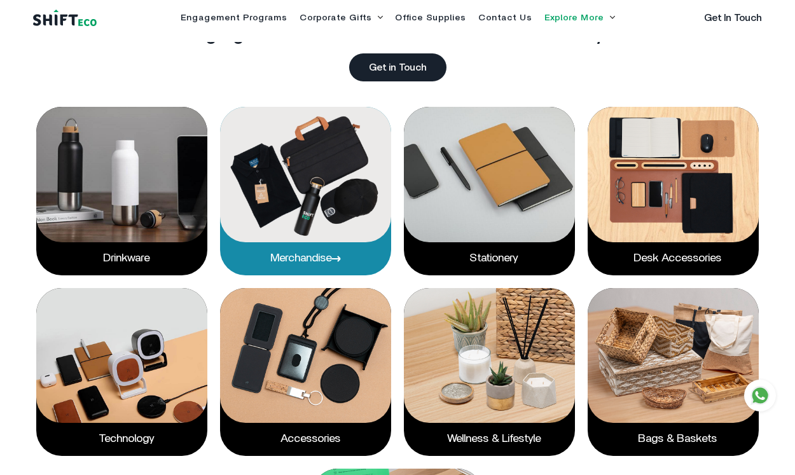 The image size is (795, 475). Describe the element at coordinates (122, 356) in the screenshot. I see `img: technology.png` at that location.